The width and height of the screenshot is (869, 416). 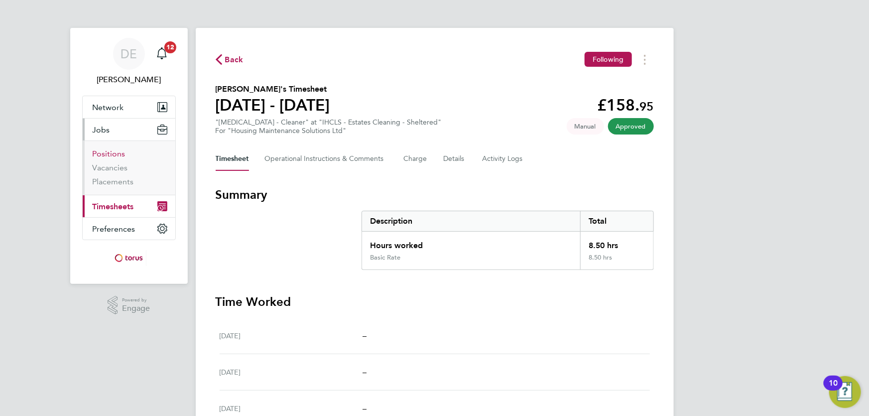 I want to click on a: Positions, so click(x=109, y=153).